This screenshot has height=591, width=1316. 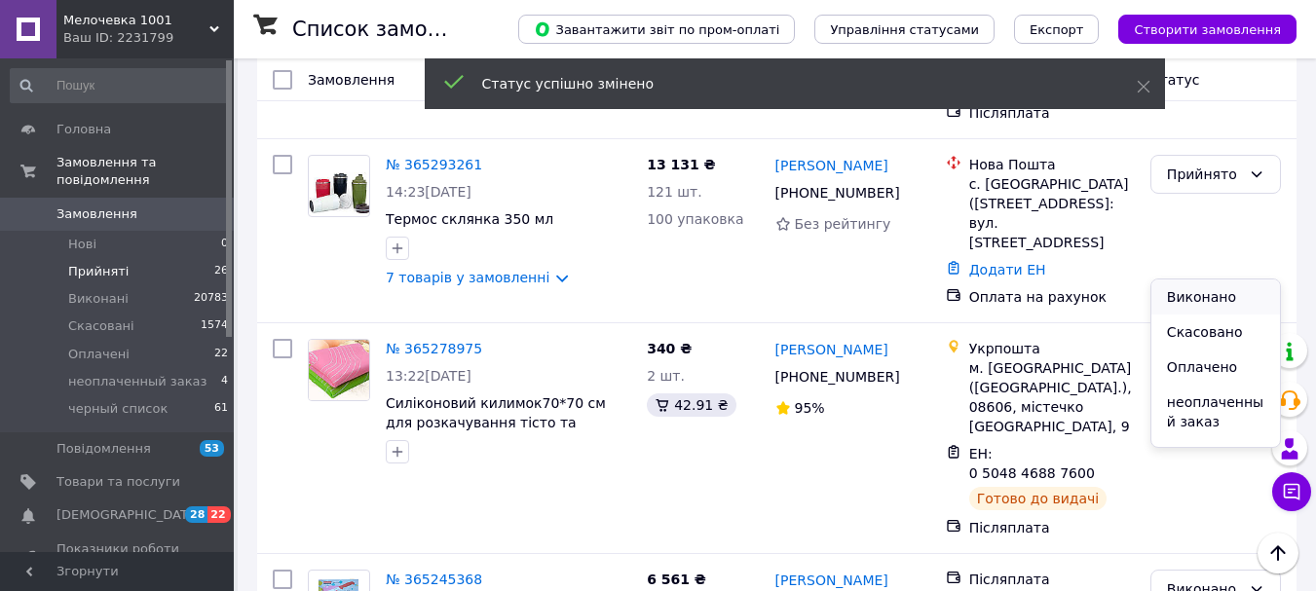 I want to click on span: 26, so click(x=221, y=272).